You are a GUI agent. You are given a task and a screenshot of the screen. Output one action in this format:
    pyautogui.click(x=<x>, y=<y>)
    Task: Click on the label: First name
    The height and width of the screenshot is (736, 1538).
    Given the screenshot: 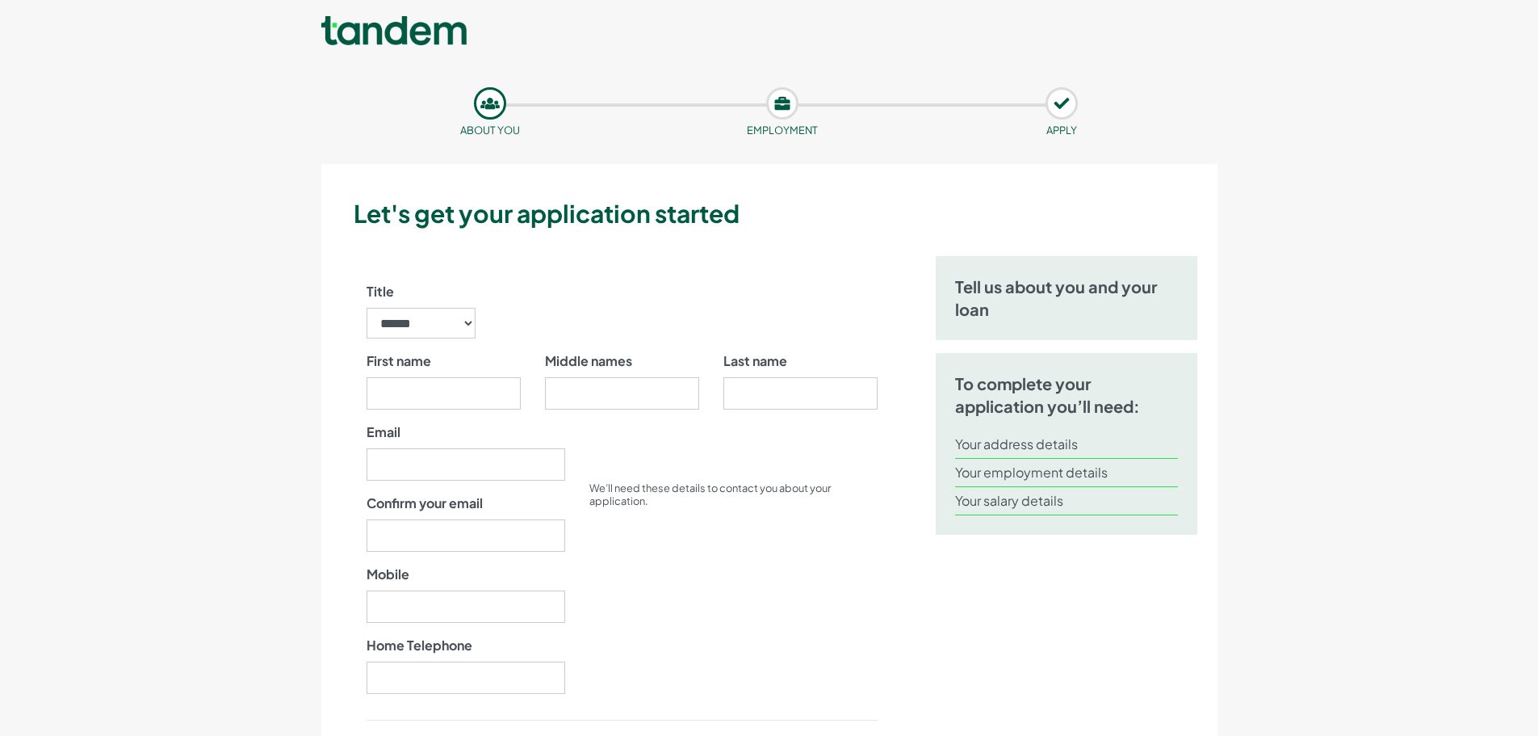 What is the action you would take?
    pyautogui.click(x=399, y=361)
    